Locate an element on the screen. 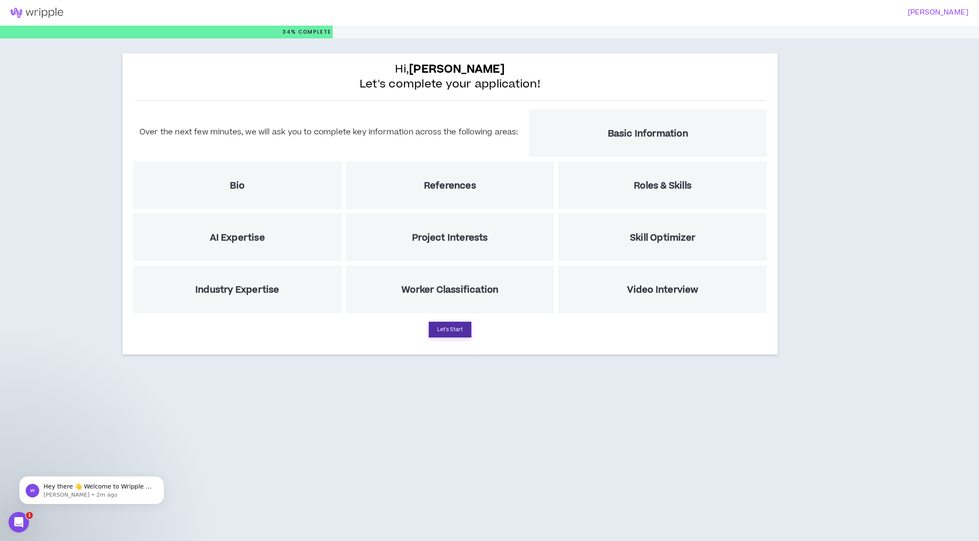 The width and height of the screenshot is (979, 541). h5: References is located at coordinates (450, 185).